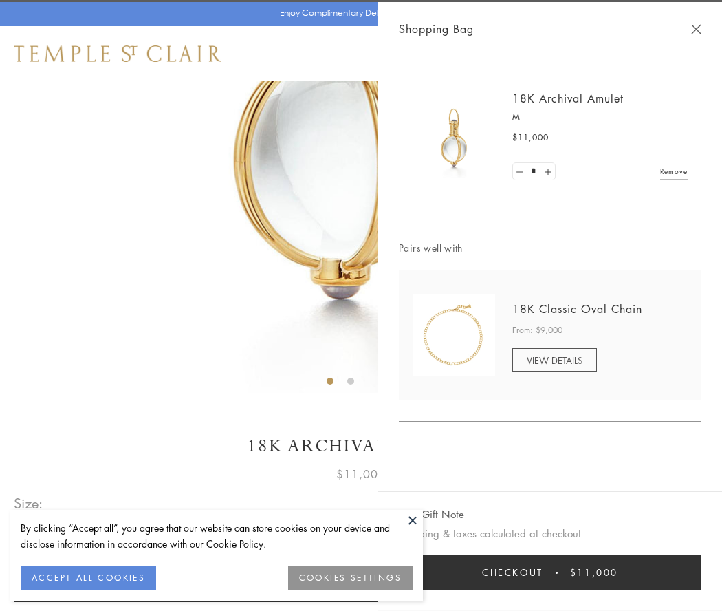 The width and height of the screenshot is (722, 611). What do you see at coordinates (547, 171) in the screenshot?
I see `a: Set quantity to 2` at bounding box center [547, 171].